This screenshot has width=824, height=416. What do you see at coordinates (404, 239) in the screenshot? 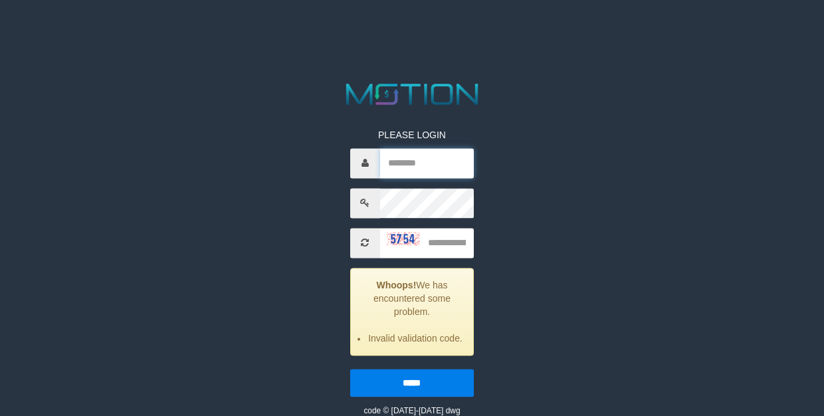
I see `img: captcha` at bounding box center [404, 239].